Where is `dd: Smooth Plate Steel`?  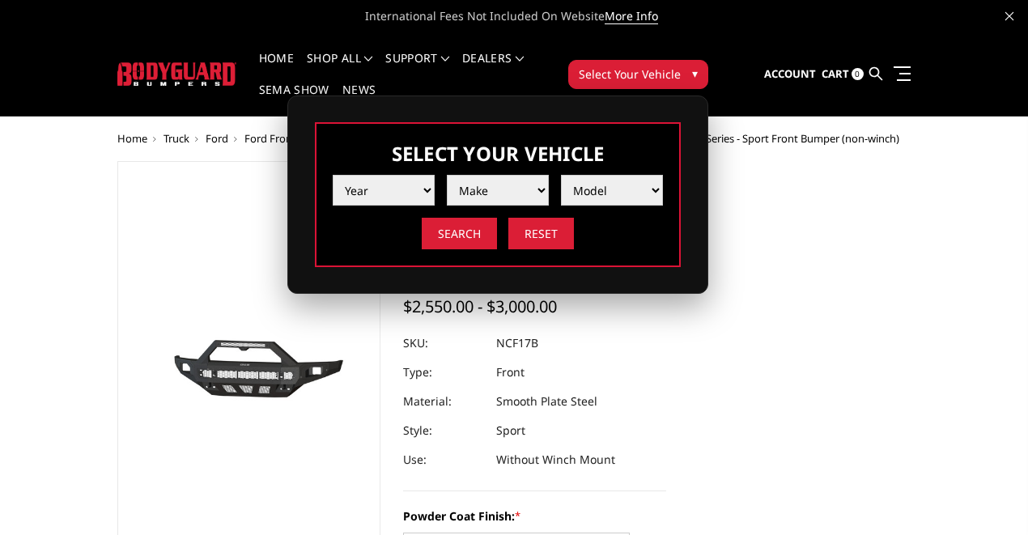 dd: Smooth Plate Steel is located at coordinates (546, 401).